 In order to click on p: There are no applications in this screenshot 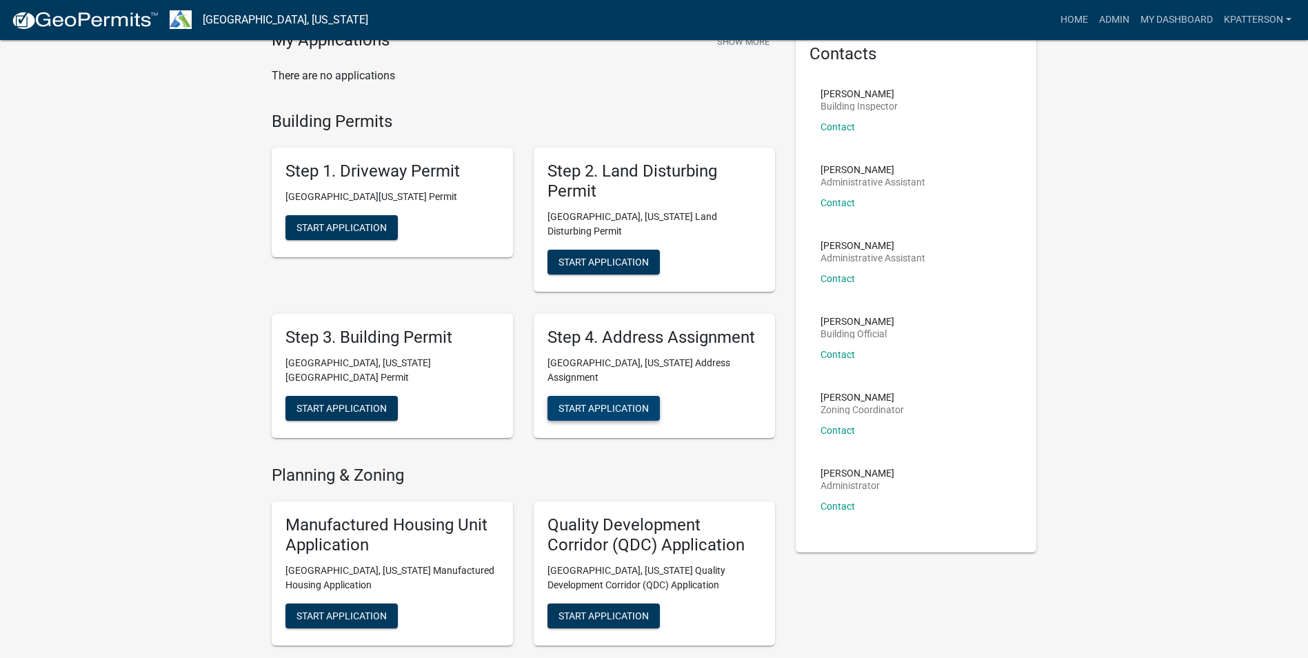, I will do `click(523, 76)`.